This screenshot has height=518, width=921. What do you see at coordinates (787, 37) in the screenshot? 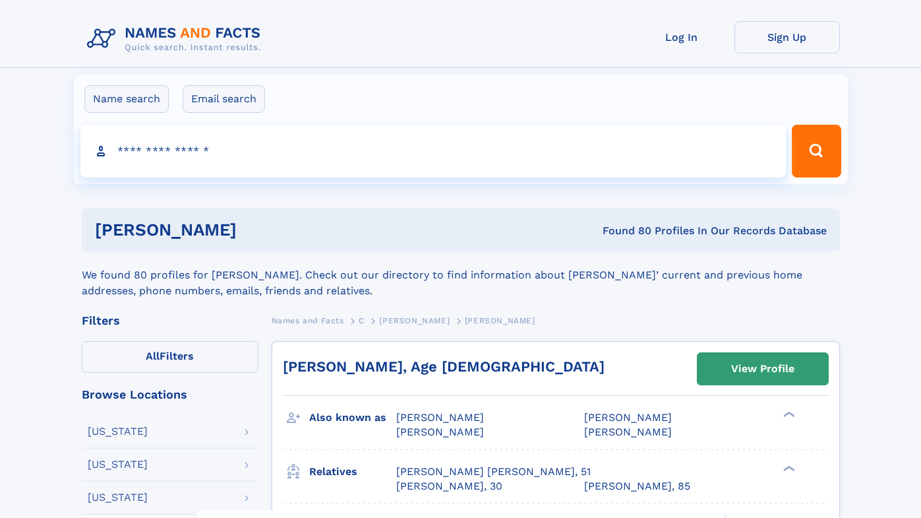
I see `a: Sign Up` at bounding box center [787, 37].